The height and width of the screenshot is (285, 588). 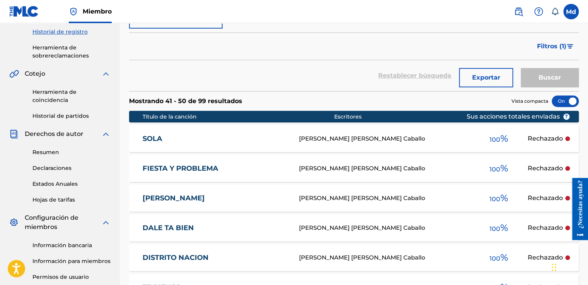 What do you see at coordinates (571, 12) in the screenshot?
I see `div: User Menu` at bounding box center [571, 12].